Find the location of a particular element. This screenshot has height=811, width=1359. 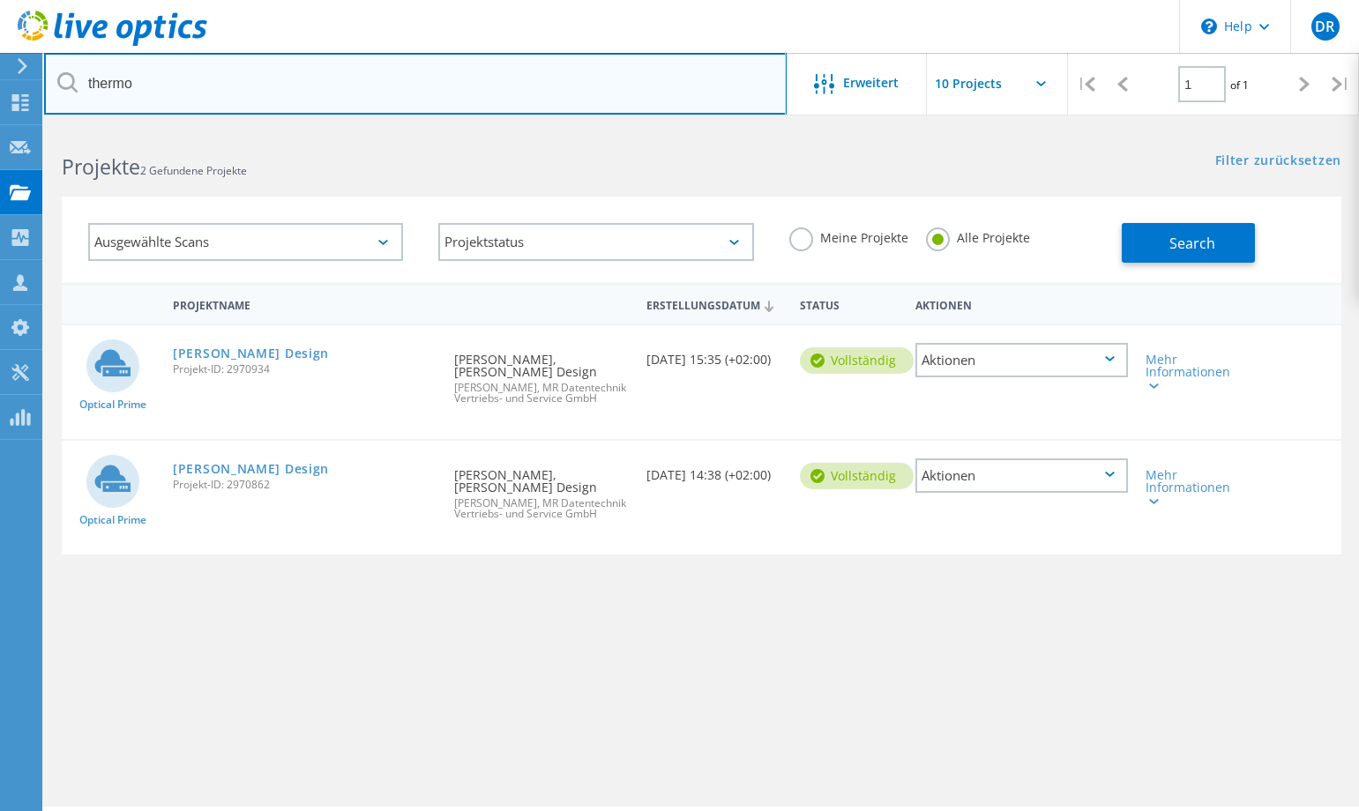

span: Erweitert is located at coordinates (870, 83).